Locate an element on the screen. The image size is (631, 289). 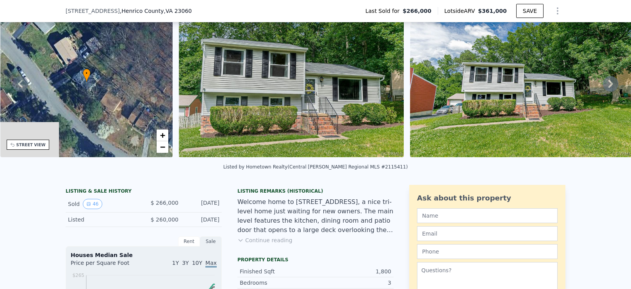
button: View historical data is located at coordinates (92, 204).